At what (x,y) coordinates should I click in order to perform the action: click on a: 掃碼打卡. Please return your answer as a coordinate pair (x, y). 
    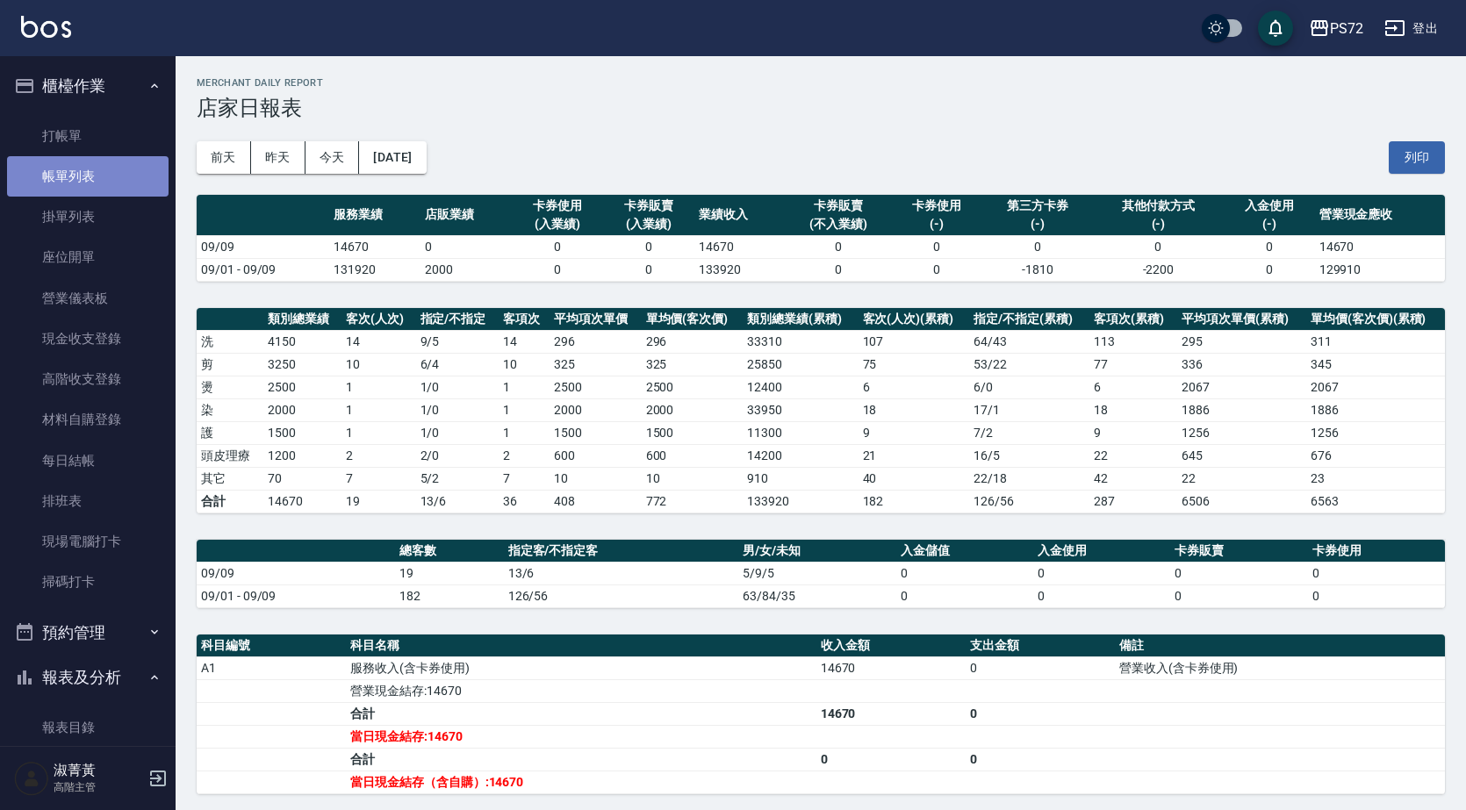
    Looking at the image, I should click on (88, 582).